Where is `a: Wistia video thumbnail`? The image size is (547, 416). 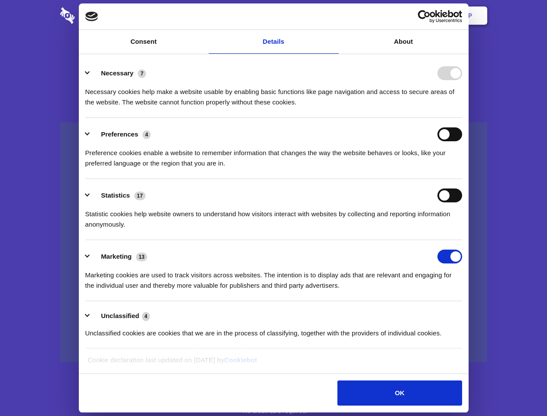
a: Wistia video thumbnail is located at coordinates (274, 242).